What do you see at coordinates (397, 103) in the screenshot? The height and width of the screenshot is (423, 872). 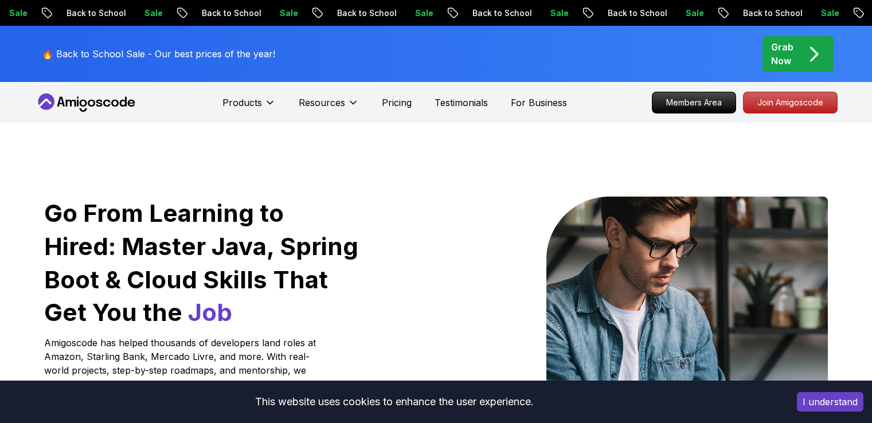 I see `p: Pricing` at bounding box center [397, 103].